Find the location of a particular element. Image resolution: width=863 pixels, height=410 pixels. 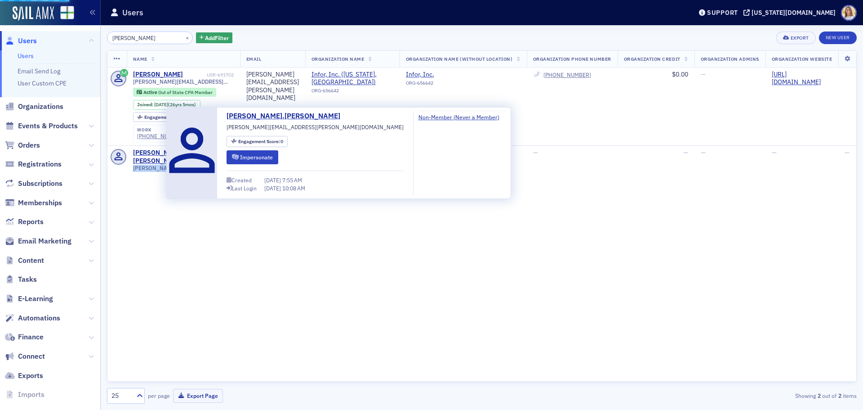

span: Name is located at coordinates (140, 59).